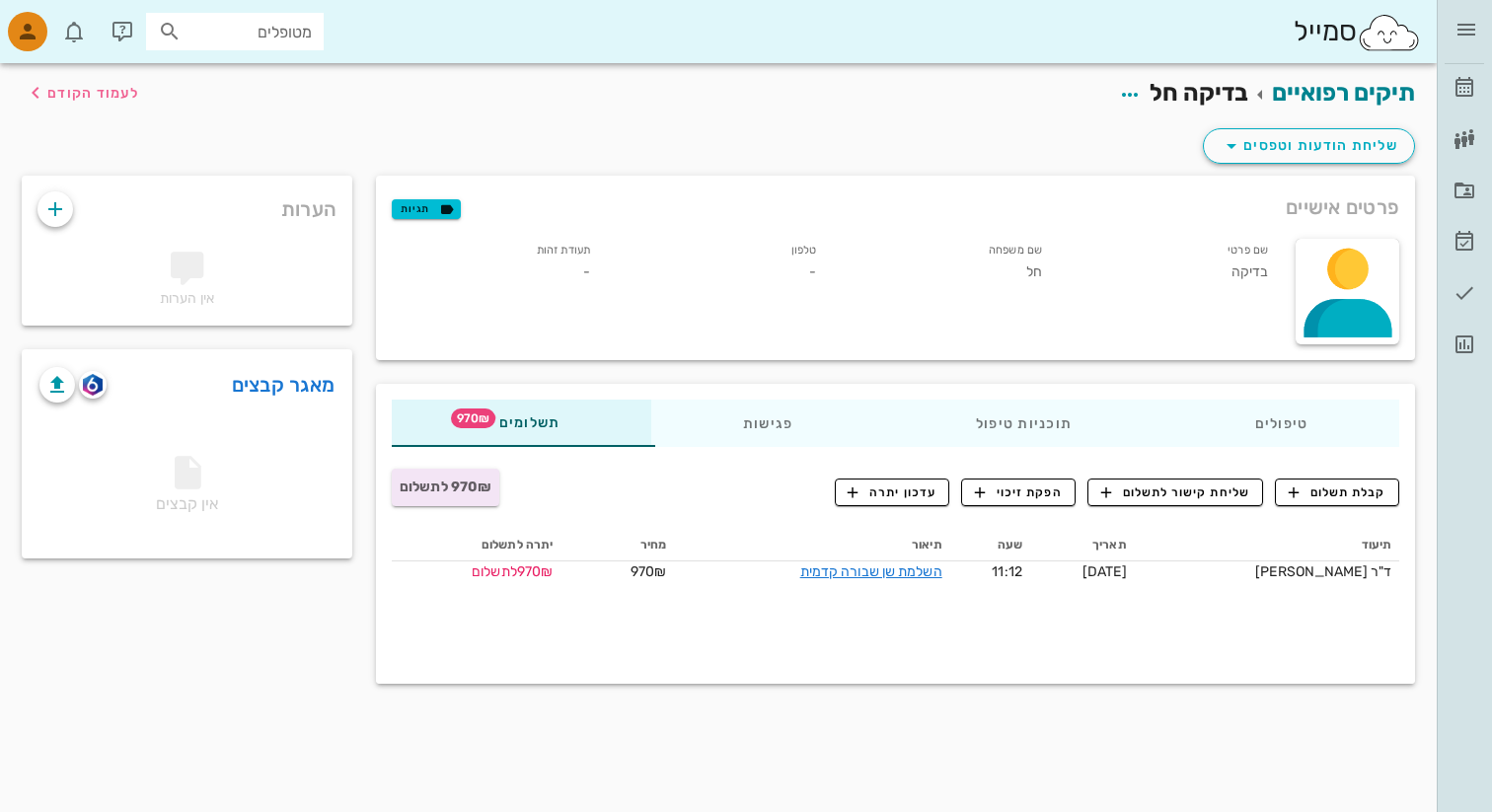  What do you see at coordinates (1176, 492) in the screenshot?
I see `button: שליחת קישור לתשלום` at bounding box center [1176, 492].